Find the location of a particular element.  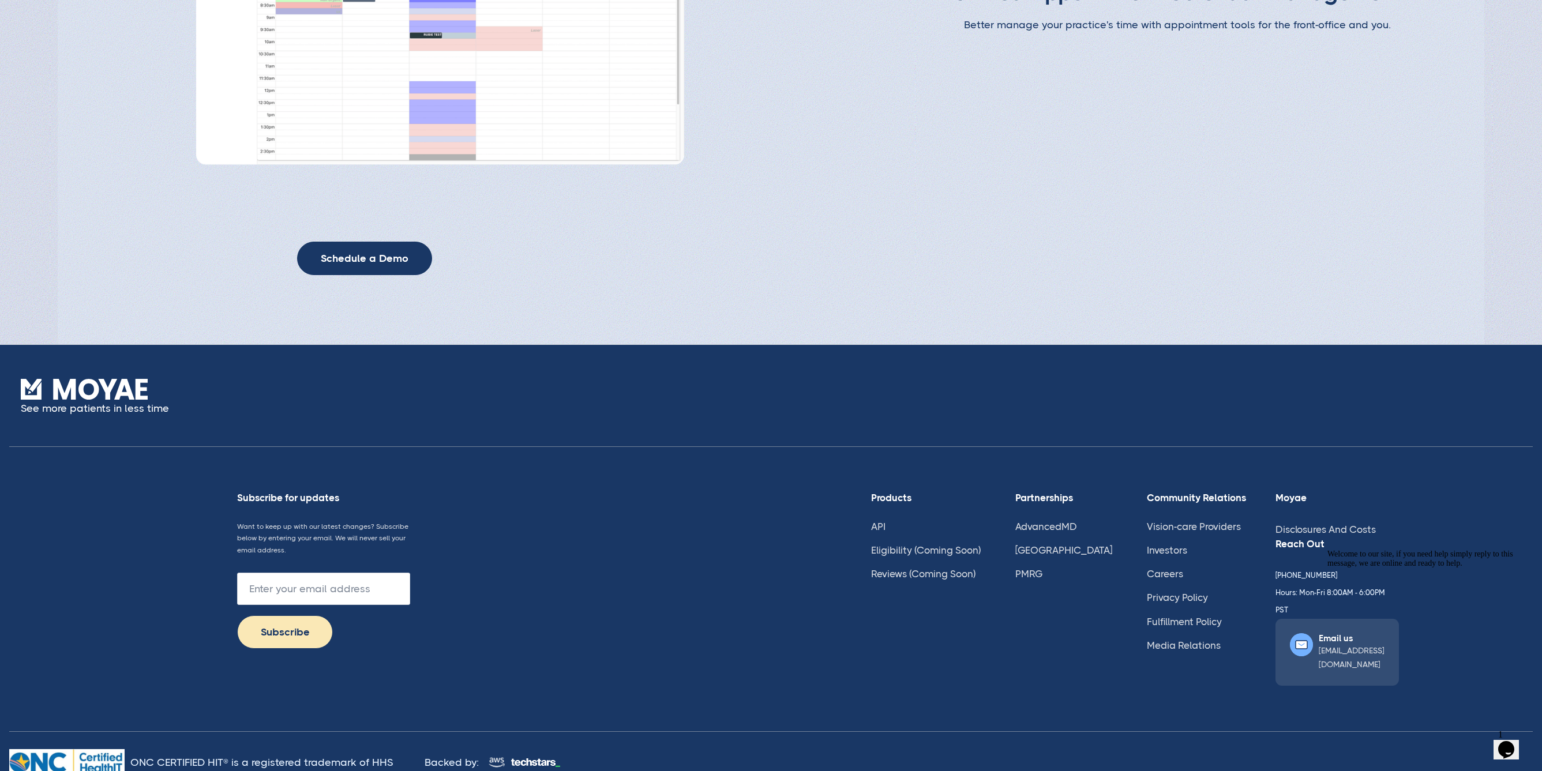

a: Careers is located at coordinates (1165, 574).